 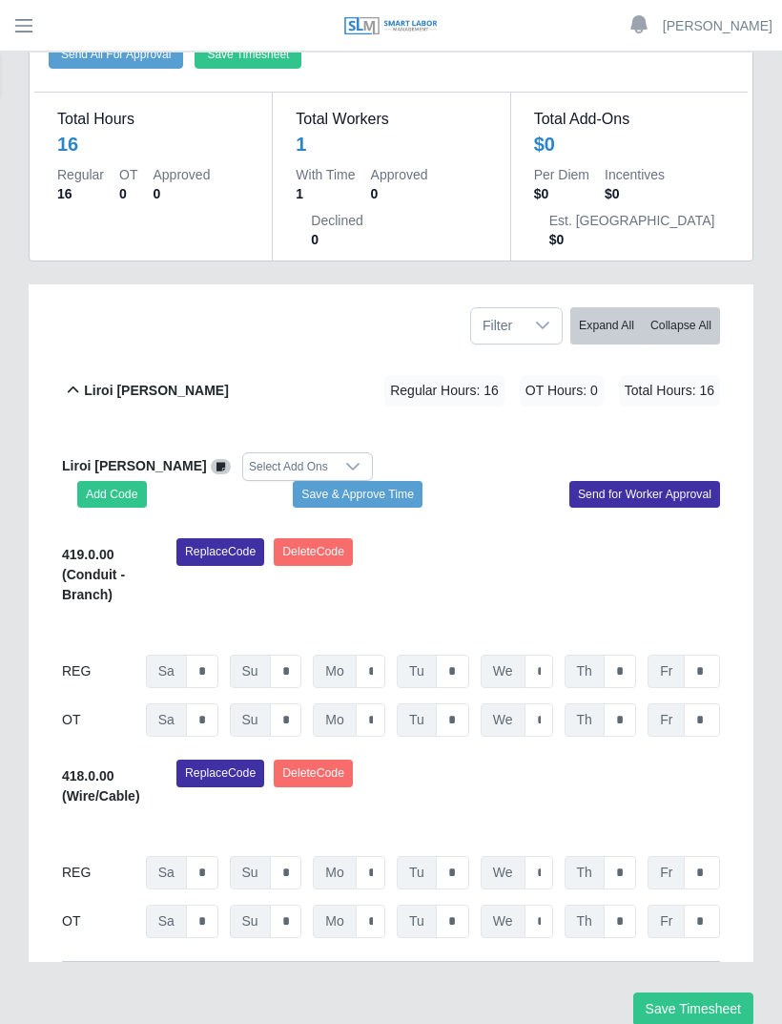 What do you see at coordinates (391, 27) in the screenshot?
I see `img: SLM Logo` at bounding box center [391, 27].